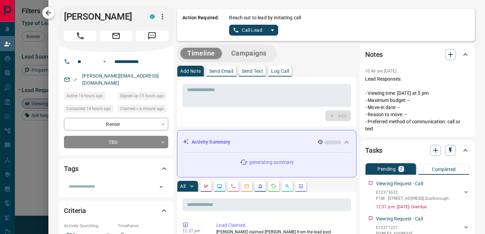 The image size is (485, 234). I want to click on p: 7, so click(401, 169).